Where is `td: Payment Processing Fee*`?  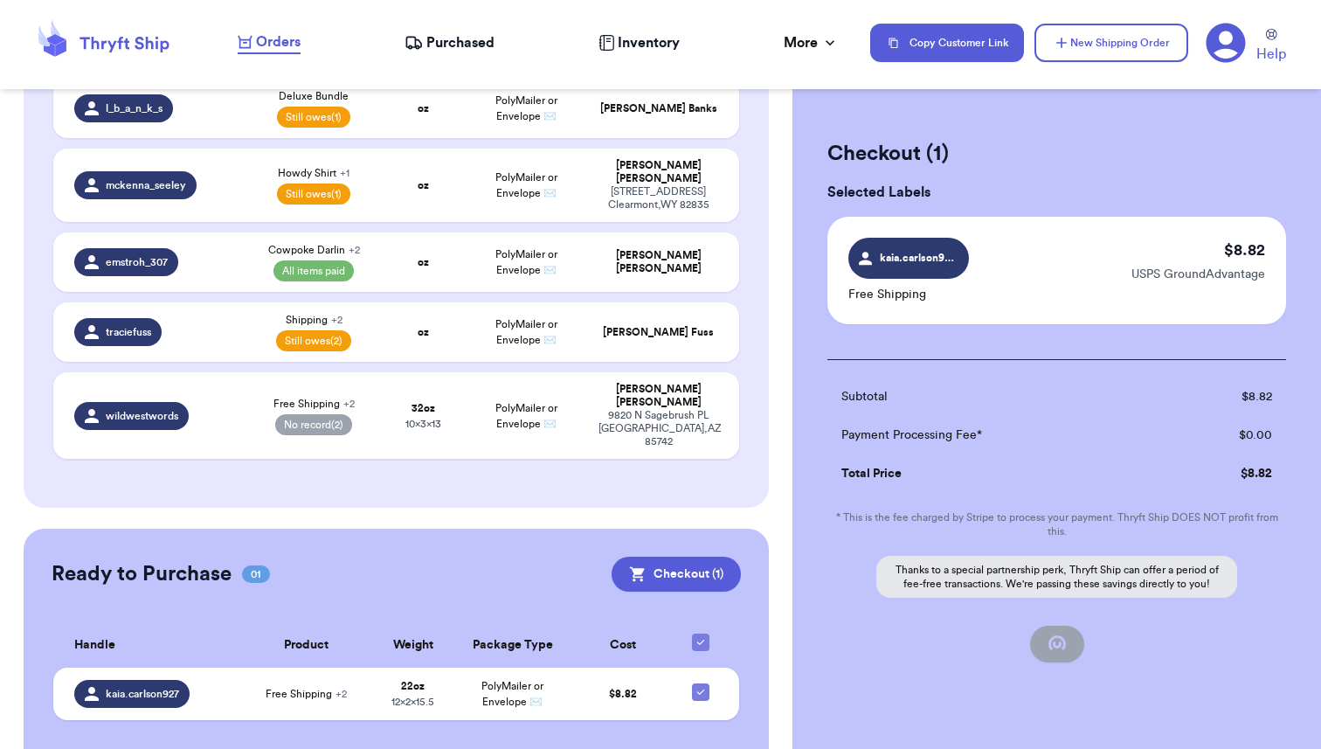 td: Payment Processing Fee* is located at coordinates (995, 435).